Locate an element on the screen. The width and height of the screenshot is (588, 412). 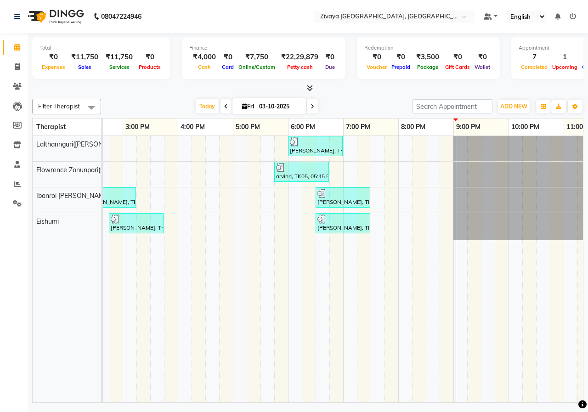
a: 8:00 PM is located at coordinates (413, 127).